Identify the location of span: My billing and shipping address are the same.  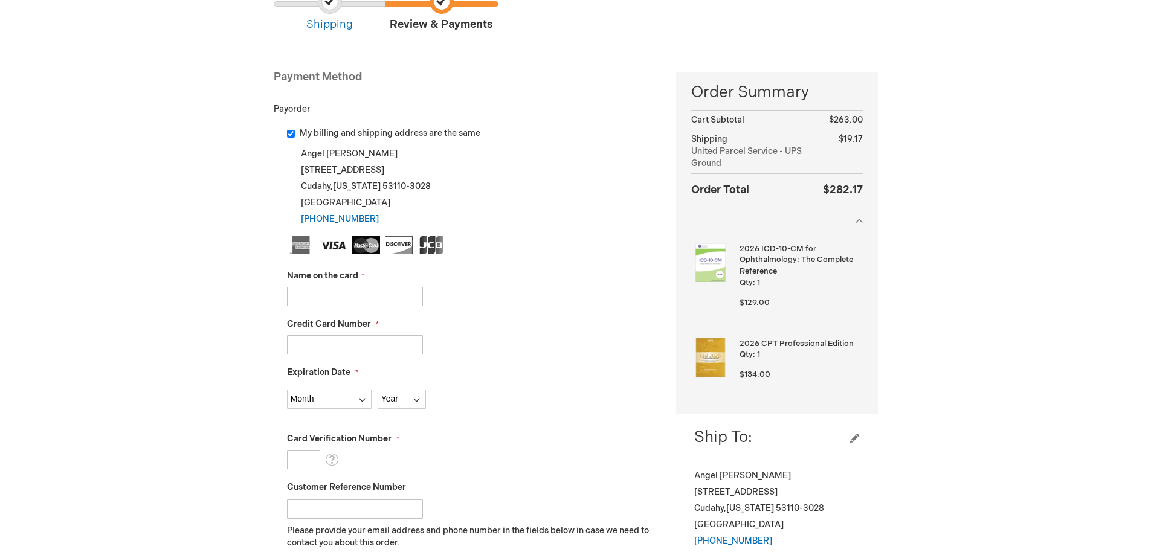
(390, 133).